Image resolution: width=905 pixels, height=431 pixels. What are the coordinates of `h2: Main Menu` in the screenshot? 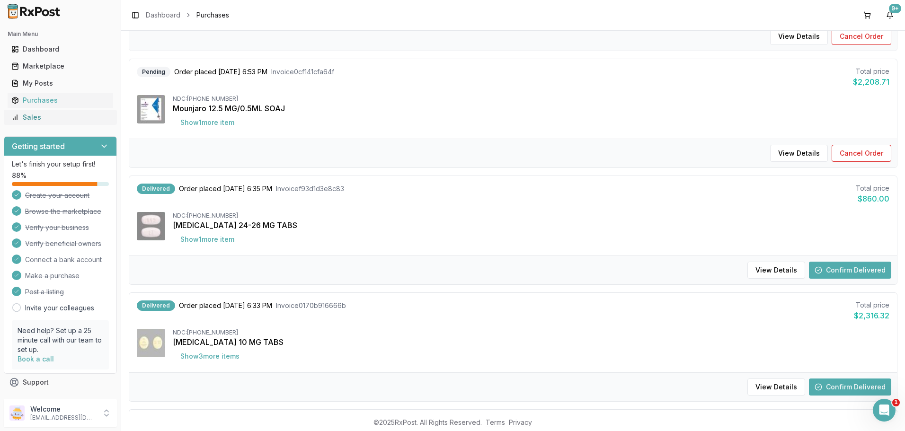 It's located at (60, 34).